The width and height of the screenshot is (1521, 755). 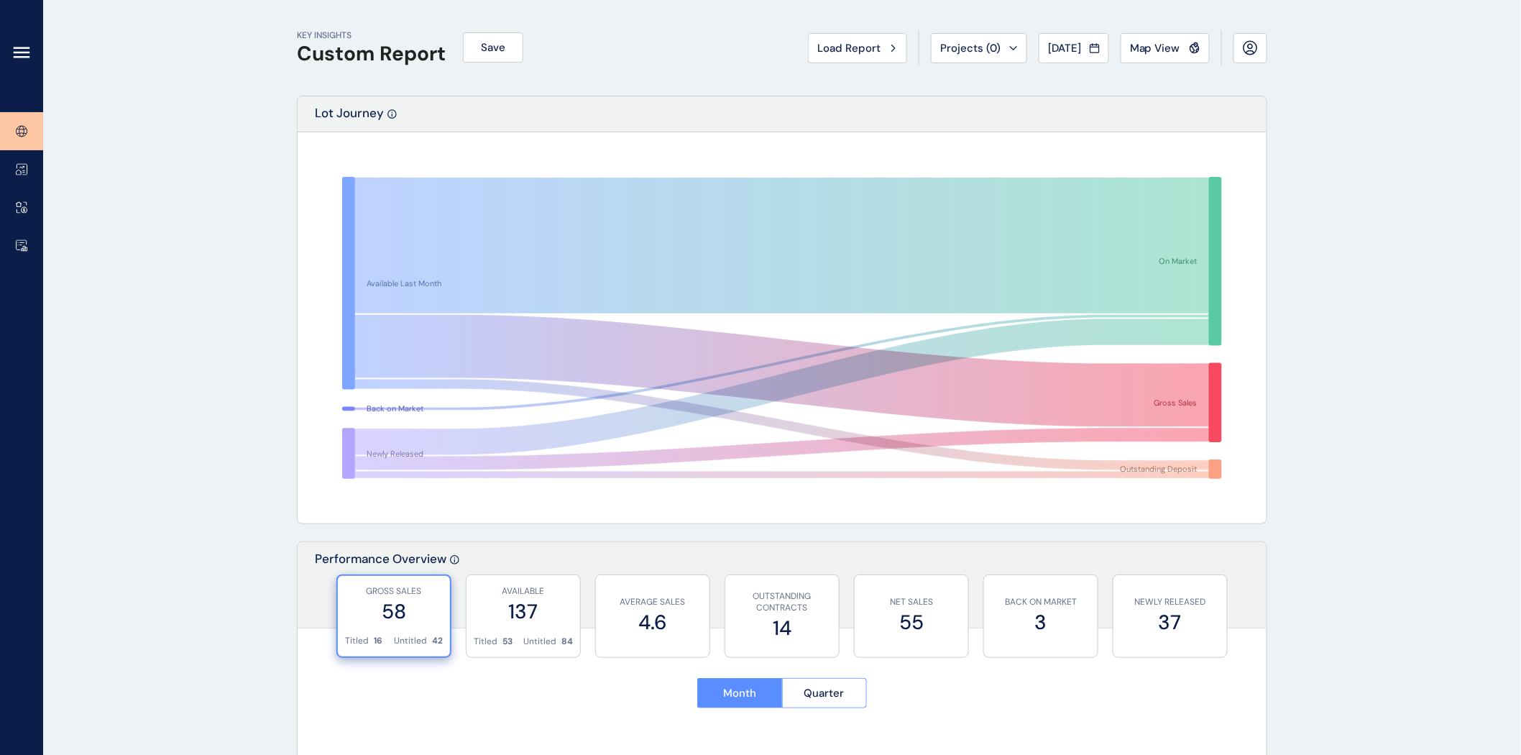 What do you see at coordinates (979, 48) in the screenshot?
I see `button: Projects (0)` at bounding box center [979, 48].